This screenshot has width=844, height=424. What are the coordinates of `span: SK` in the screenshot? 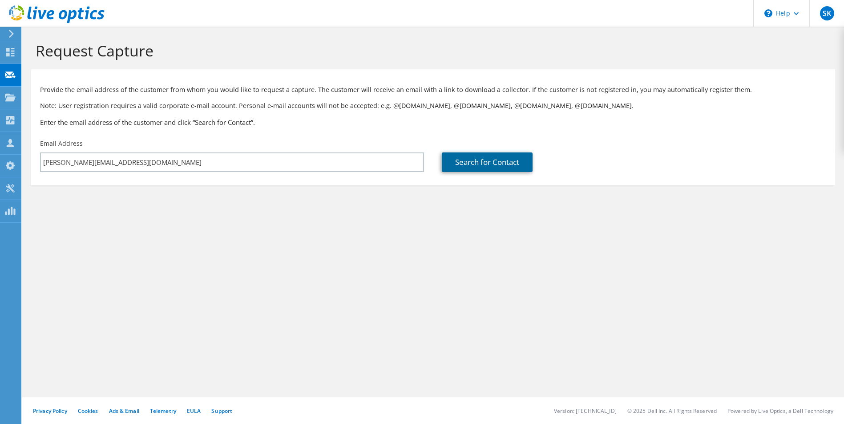 It's located at (827, 13).